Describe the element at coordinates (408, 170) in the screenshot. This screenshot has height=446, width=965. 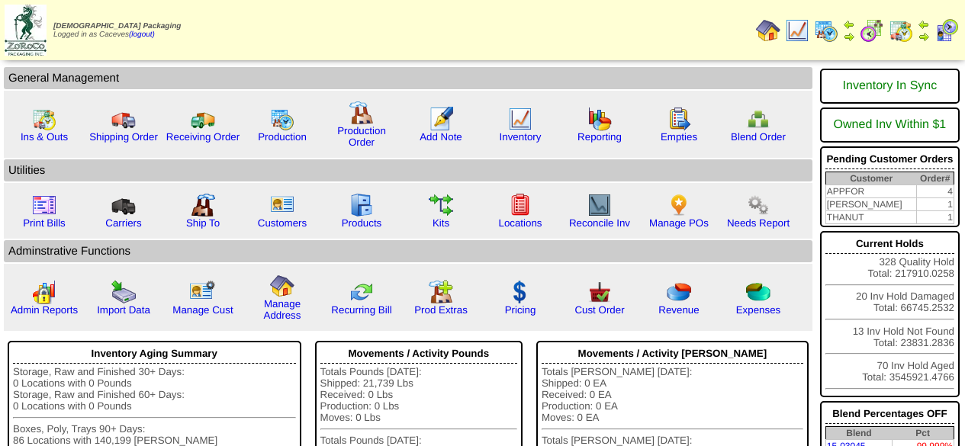
I see `td: Utilities` at that location.